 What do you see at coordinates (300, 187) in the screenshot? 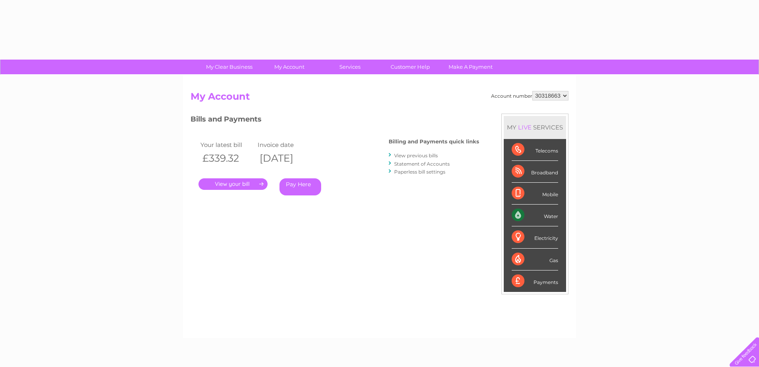
I see `a: Pay Here` at bounding box center [300, 187].